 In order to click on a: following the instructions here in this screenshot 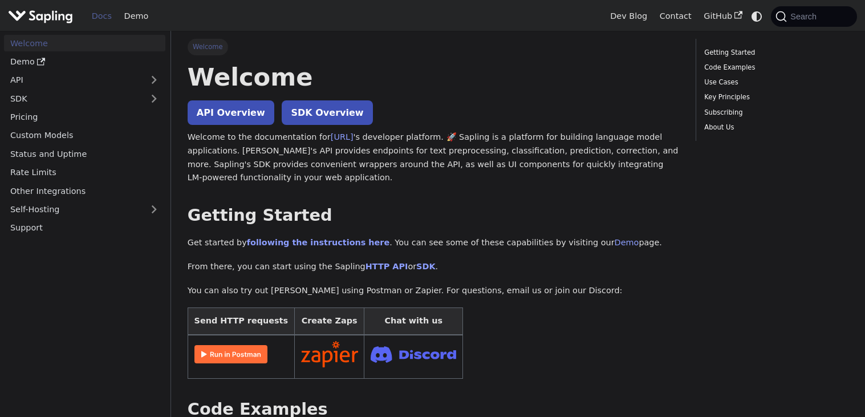, I will do `click(318, 242)`.